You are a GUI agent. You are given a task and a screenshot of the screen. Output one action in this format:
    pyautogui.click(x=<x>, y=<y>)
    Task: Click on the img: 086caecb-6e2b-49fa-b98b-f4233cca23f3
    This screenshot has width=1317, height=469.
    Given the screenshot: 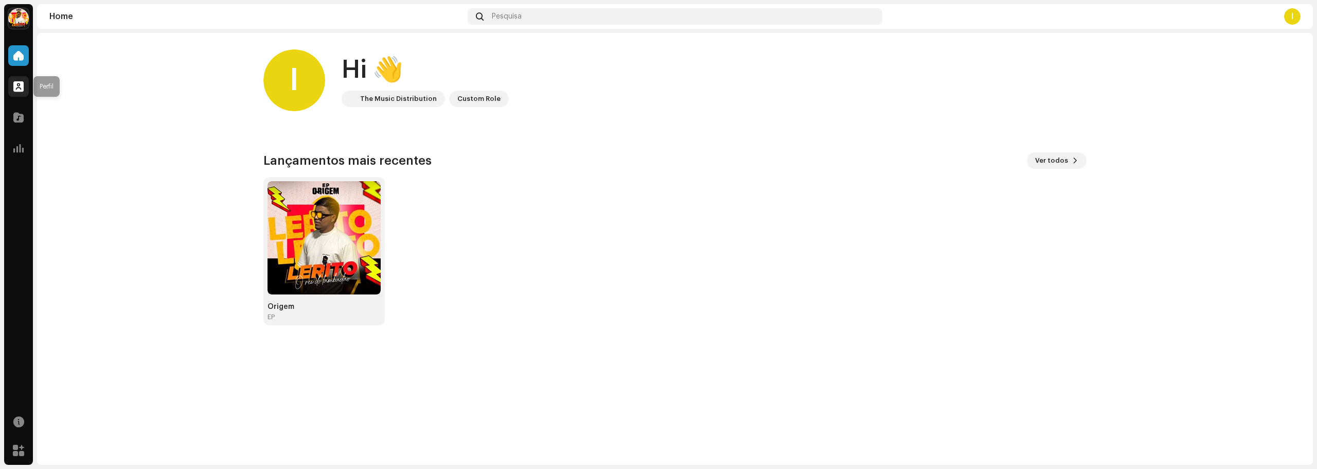 What is the action you would take?
    pyautogui.click(x=19, y=19)
    